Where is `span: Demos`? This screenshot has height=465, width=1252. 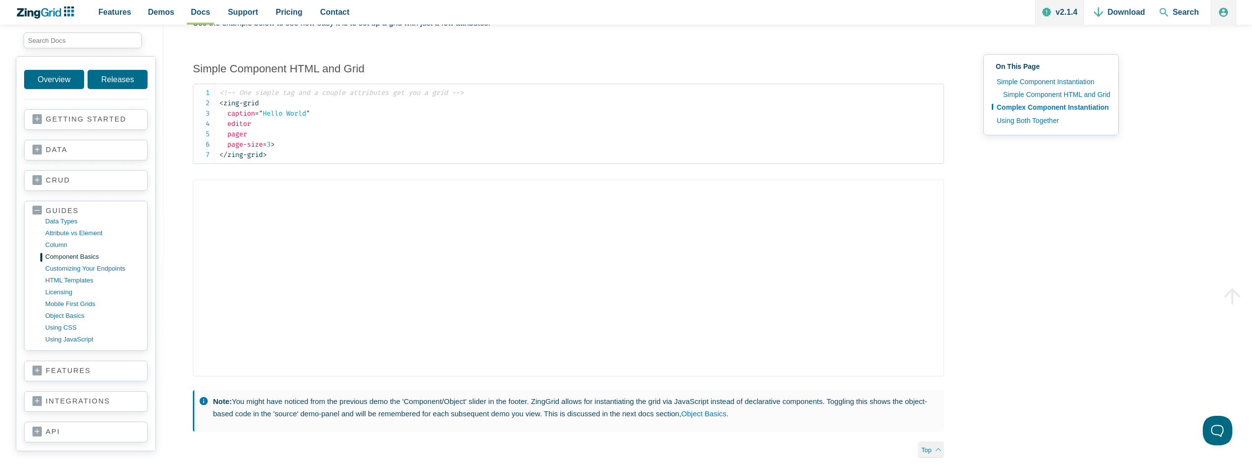 span: Demos is located at coordinates (161, 12).